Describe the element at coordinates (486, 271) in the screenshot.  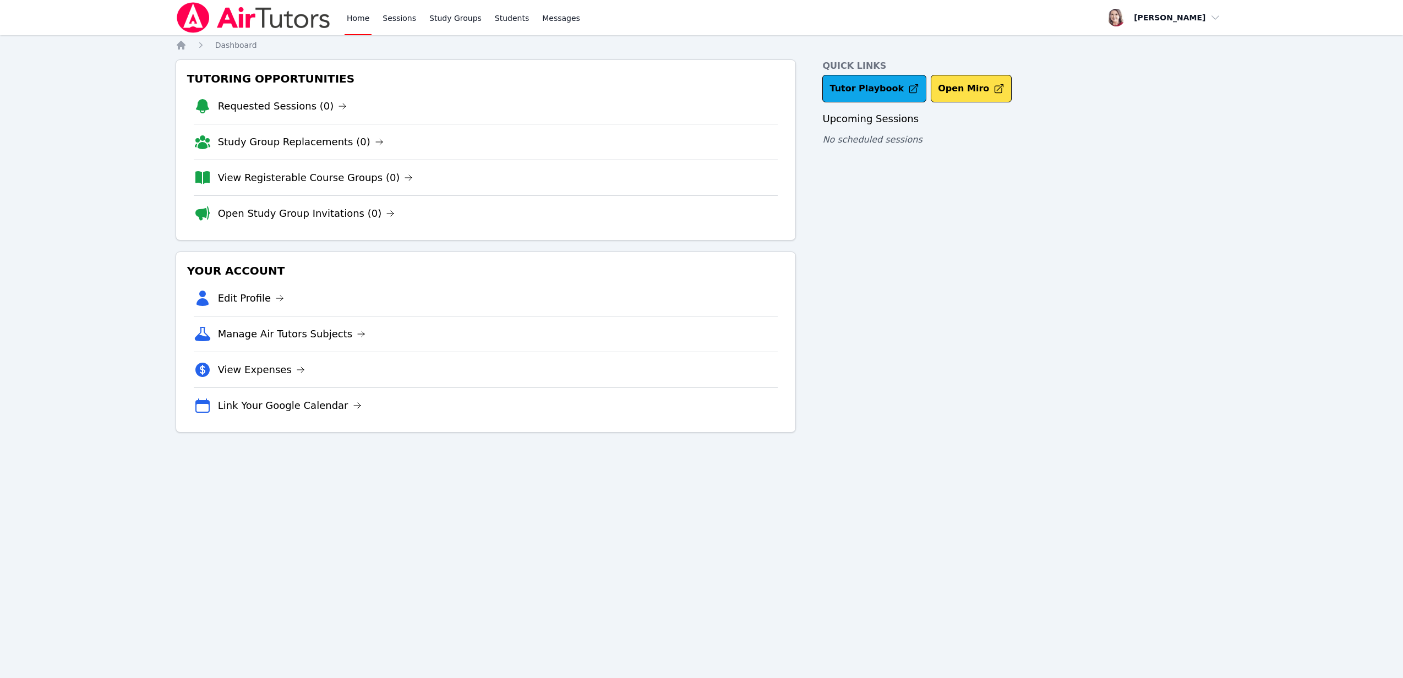
I see `h3: Your Account` at that location.